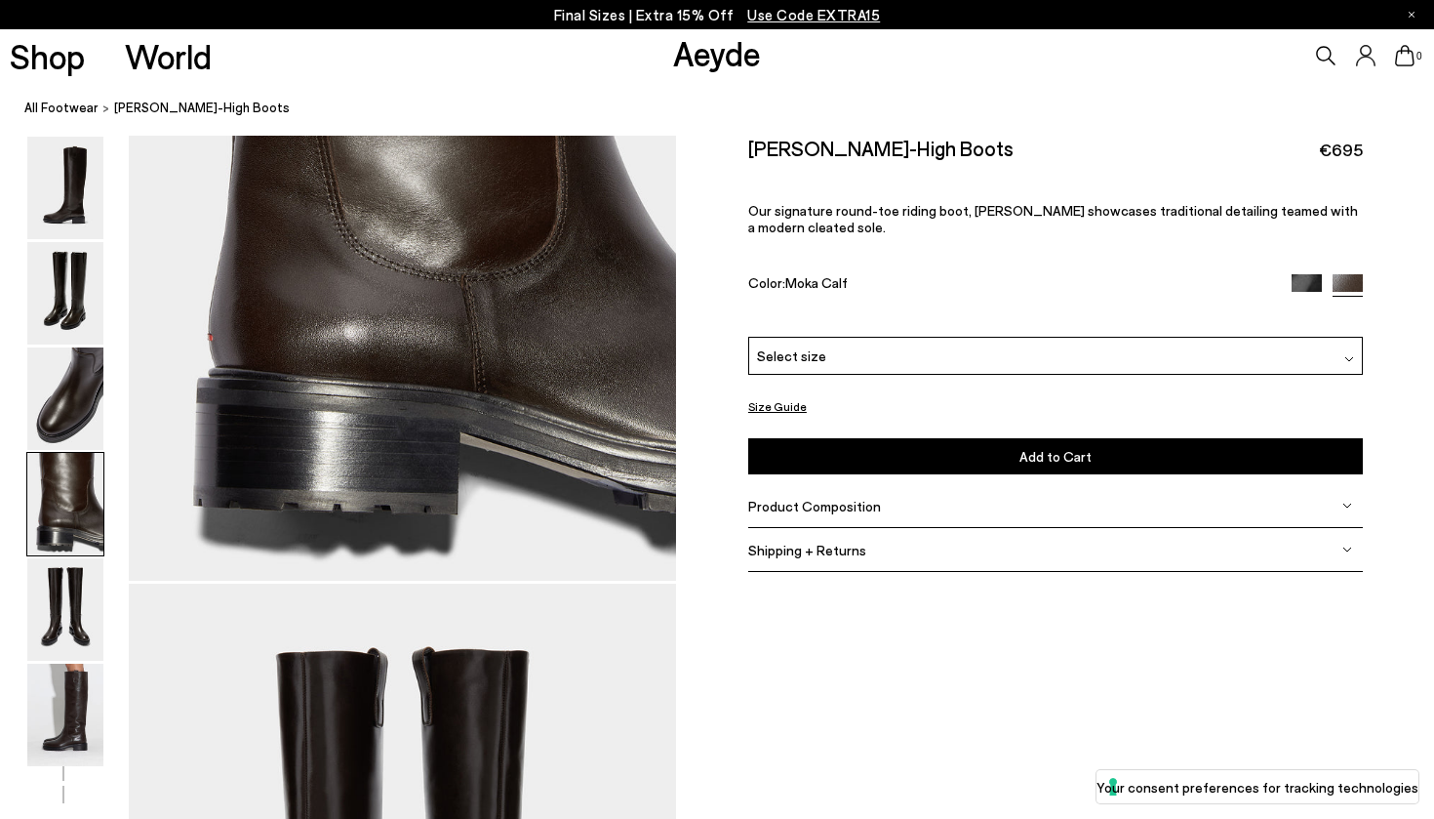  What do you see at coordinates (65, 609) in the screenshot?
I see `img: Henry Knee-High Boots - Image 5` at bounding box center [65, 609].